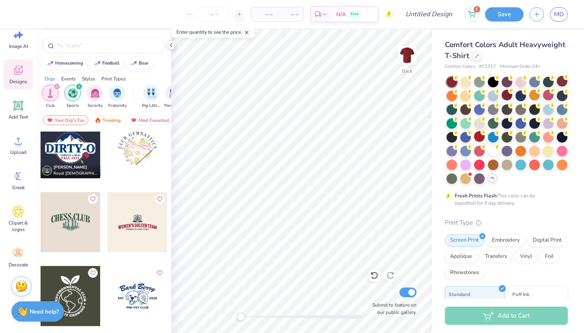 The image size is (584, 333). I want to click on strong: Need help?, so click(44, 311).